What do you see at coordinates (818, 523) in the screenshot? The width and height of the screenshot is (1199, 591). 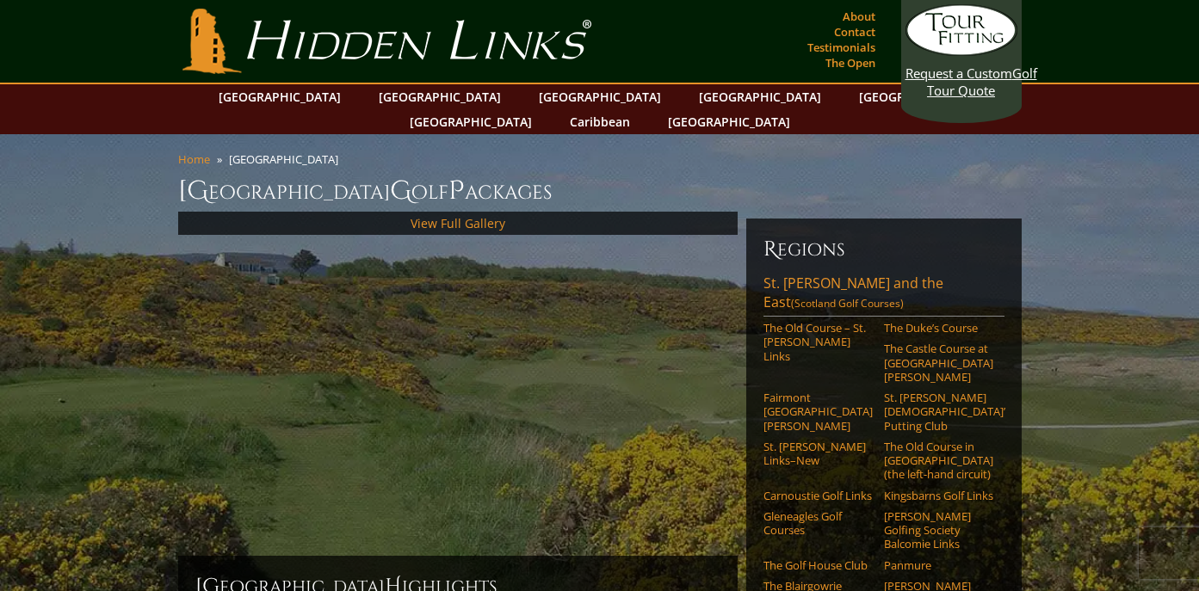 I see `a: Gleneagles Golf Courses` at bounding box center [818, 523].